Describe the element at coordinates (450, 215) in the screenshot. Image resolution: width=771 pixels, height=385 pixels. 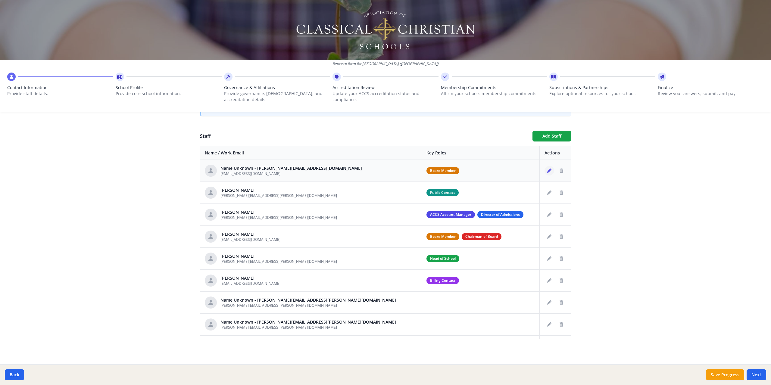
I see `span: ACCS Account Manager` at that location.